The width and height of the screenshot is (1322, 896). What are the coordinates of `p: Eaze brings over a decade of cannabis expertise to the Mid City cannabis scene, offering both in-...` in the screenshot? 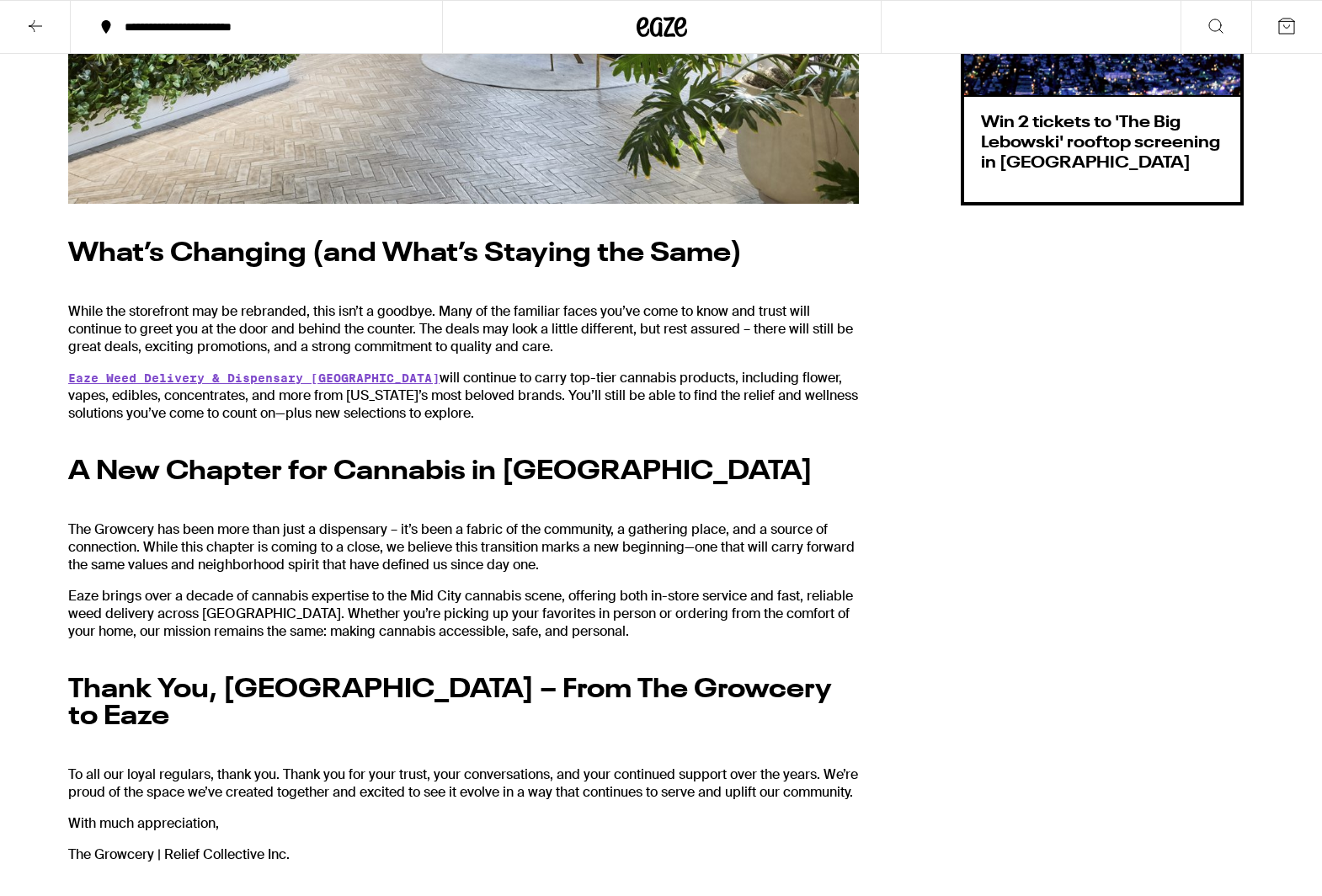 It's located at (463, 613).